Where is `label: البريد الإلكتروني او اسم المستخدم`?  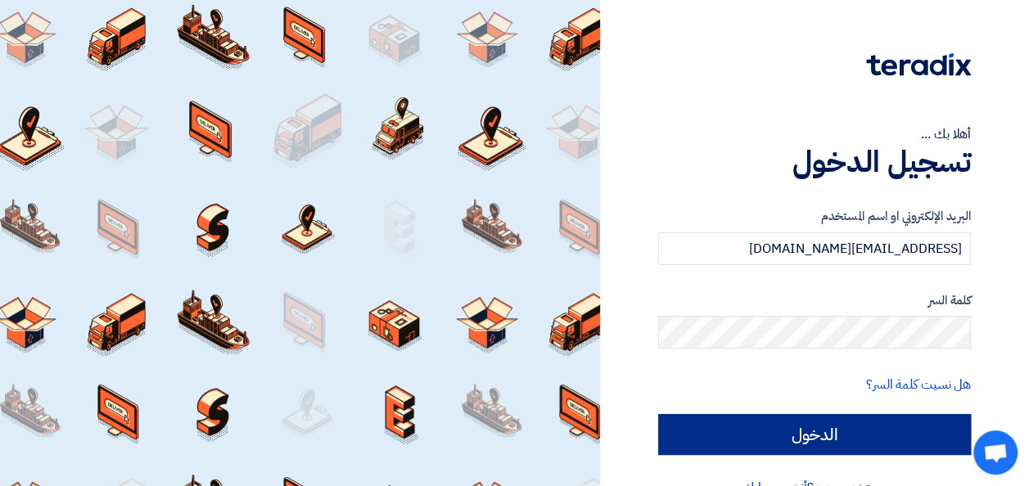
label: البريد الإلكتروني او اسم المستخدم is located at coordinates (815, 216).